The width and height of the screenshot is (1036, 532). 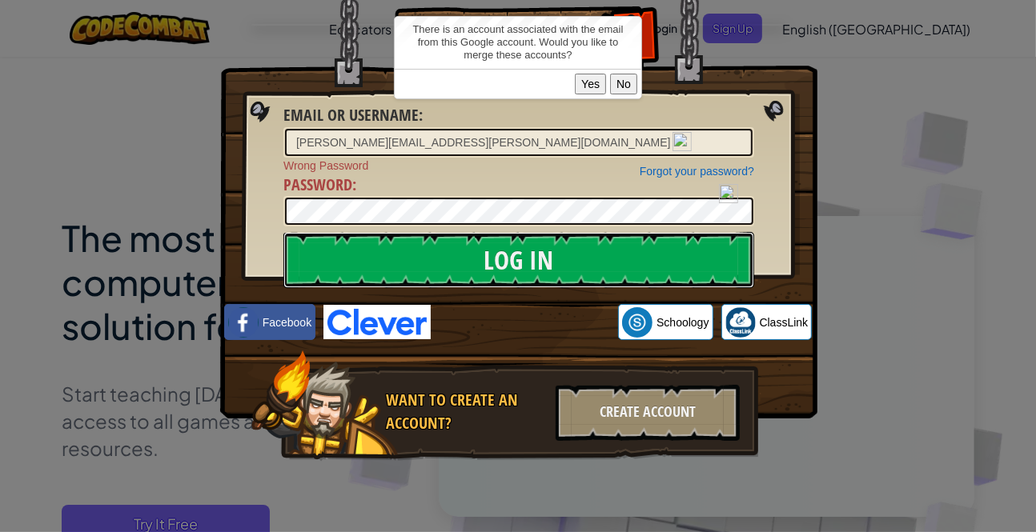 What do you see at coordinates (377, 322) in the screenshot?
I see `img: clever-logo-blue.png` at bounding box center [377, 322].